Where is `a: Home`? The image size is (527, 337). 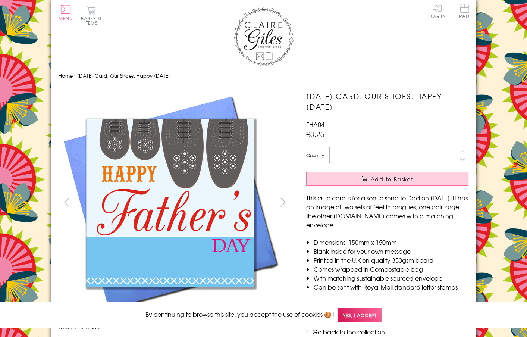 a: Home is located at coordinates (66, 75).